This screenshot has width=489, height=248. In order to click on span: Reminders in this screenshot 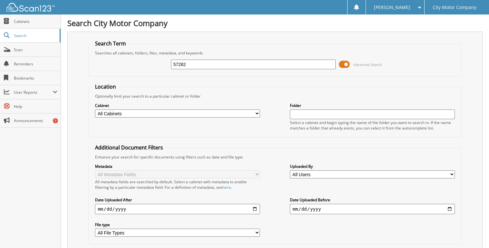, I will do `click(35, 64)`.